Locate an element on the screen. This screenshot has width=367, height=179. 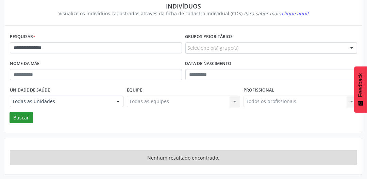
span: Feedback is located at coordinates (360, 85).